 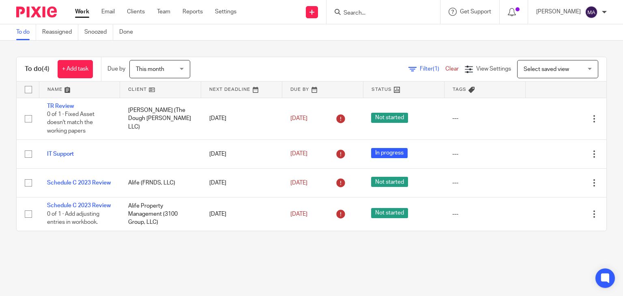 I want to click on a: Done, so click(x=129, y=32).